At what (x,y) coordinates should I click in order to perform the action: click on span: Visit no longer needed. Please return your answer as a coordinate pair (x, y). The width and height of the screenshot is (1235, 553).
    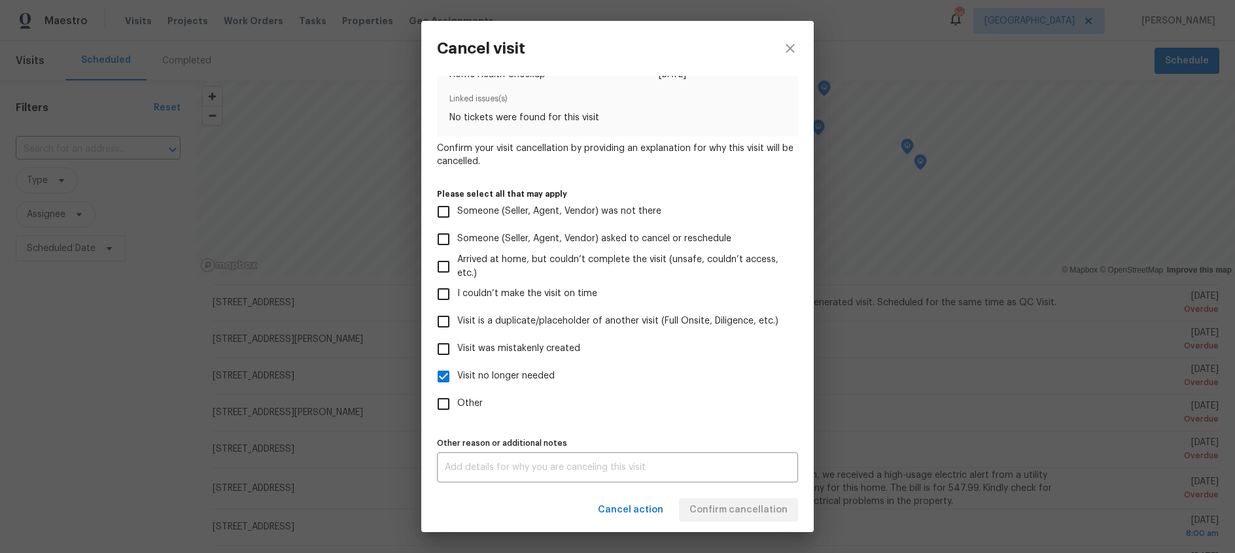
    Looking at the image, I should click on (505, 376).